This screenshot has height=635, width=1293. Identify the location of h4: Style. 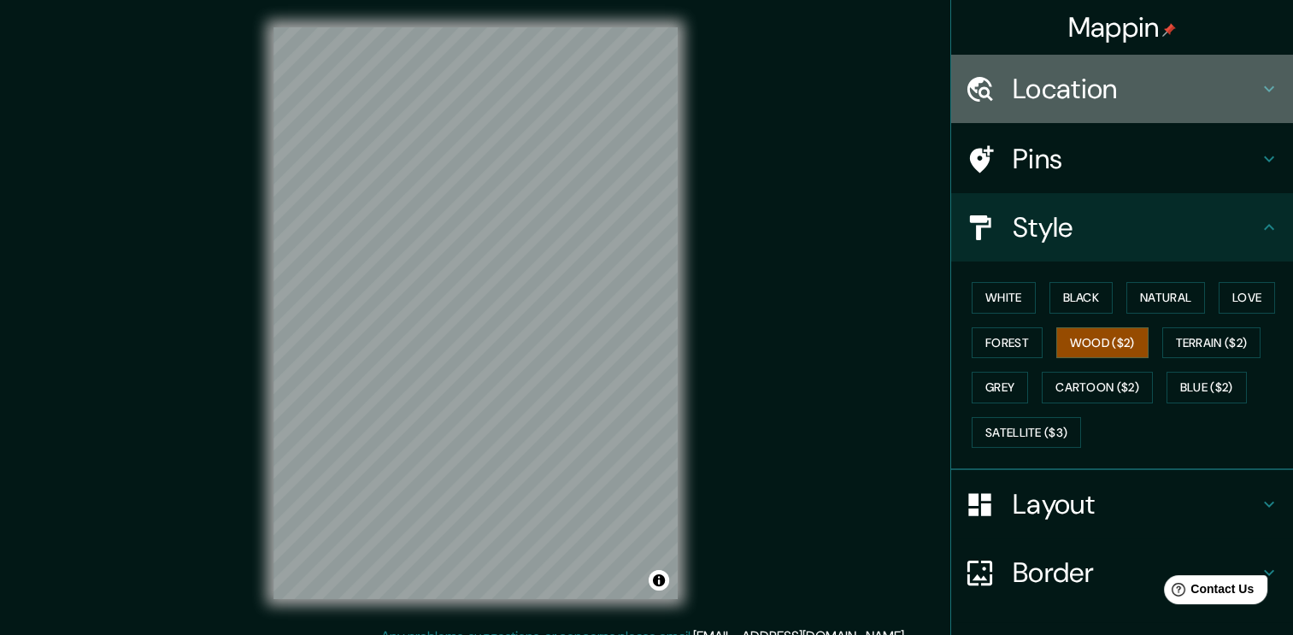
(1136, 227).